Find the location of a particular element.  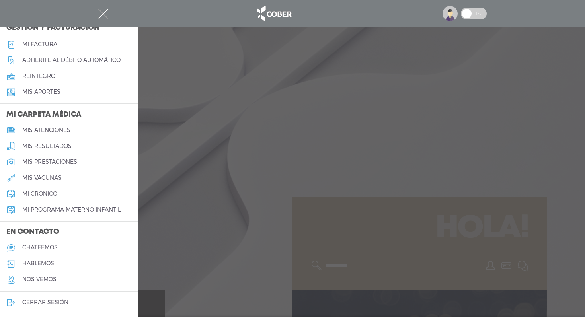

h5: Mis aportes is located at coordinates (41, 92).